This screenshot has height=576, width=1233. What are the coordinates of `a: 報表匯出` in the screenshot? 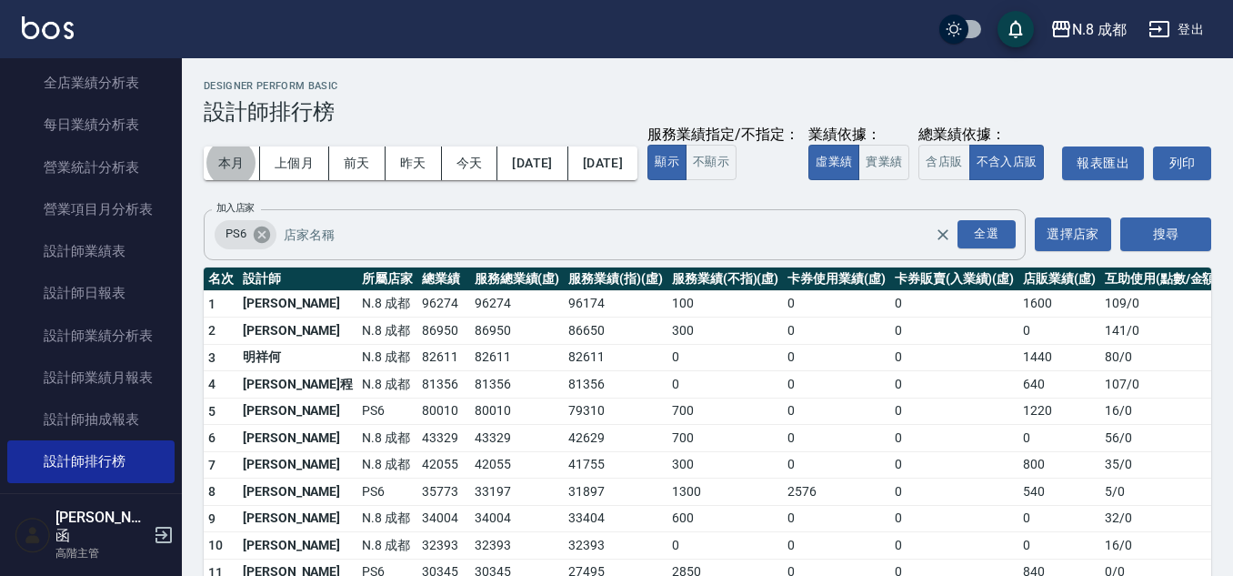 It's located at (1103, 163).